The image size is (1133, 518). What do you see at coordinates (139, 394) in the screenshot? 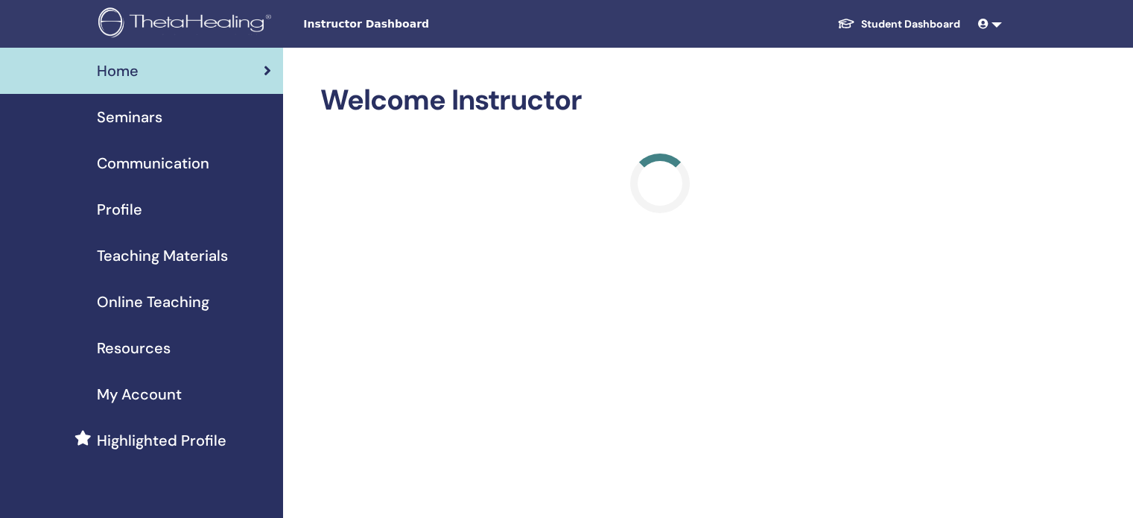
I see `span: My Account` at bounding box center [139, 394].